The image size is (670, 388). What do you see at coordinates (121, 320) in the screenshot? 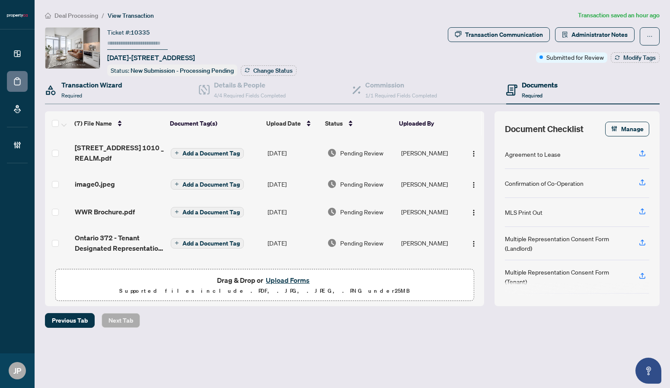
I see `button: Next Tab` at bounding box center [121, 320].